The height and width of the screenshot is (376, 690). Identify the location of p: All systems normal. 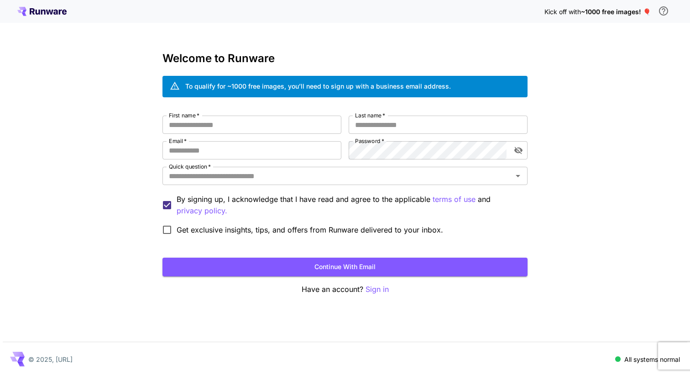
(652, 359).